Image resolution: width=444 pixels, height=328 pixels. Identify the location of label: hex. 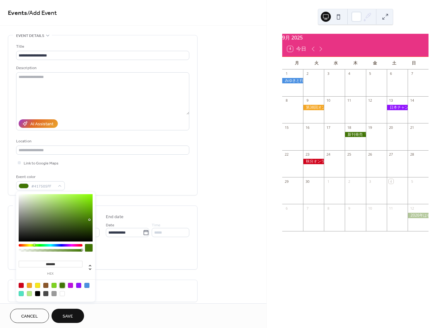
(51, 274).